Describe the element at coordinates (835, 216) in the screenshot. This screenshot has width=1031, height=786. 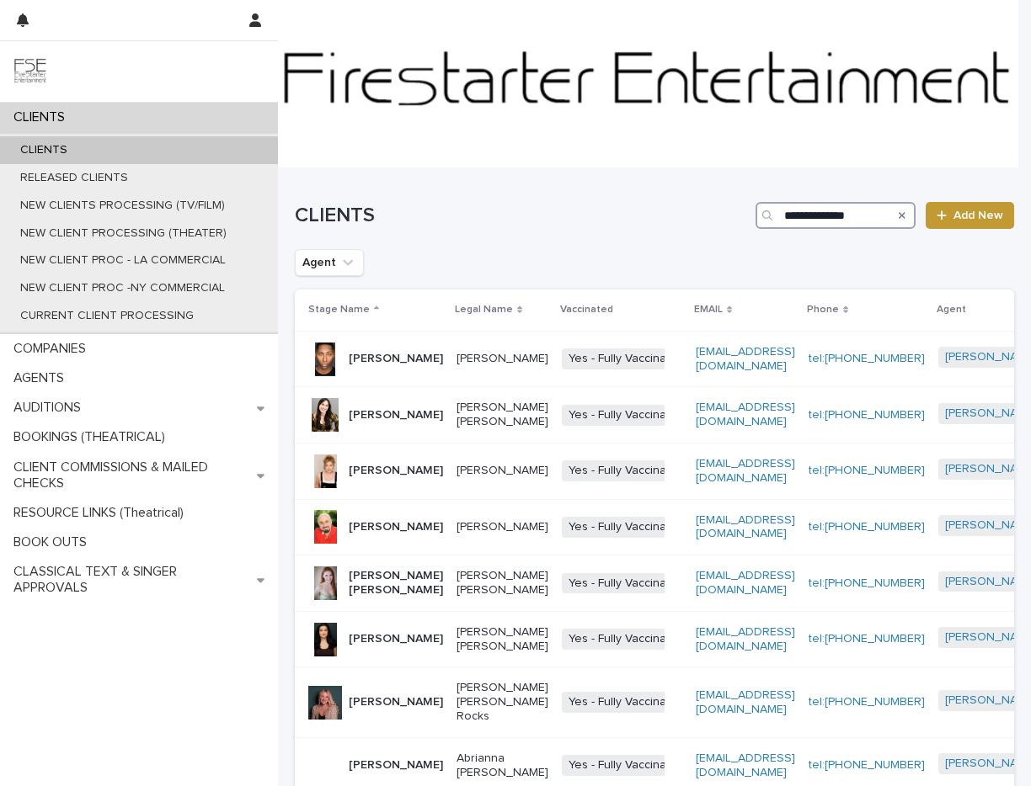
I see `div: Search` at that location.